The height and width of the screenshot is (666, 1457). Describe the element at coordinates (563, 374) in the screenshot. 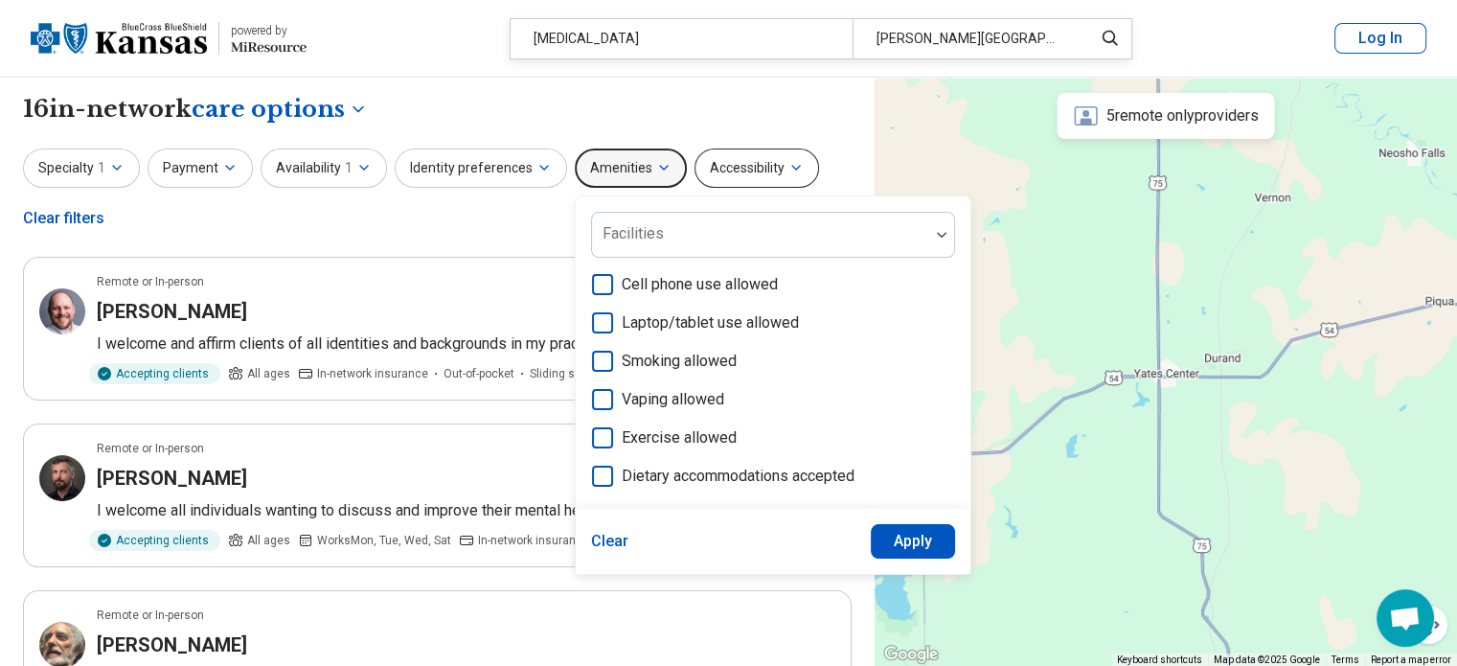

I see `span: Sliding scale` at that location.